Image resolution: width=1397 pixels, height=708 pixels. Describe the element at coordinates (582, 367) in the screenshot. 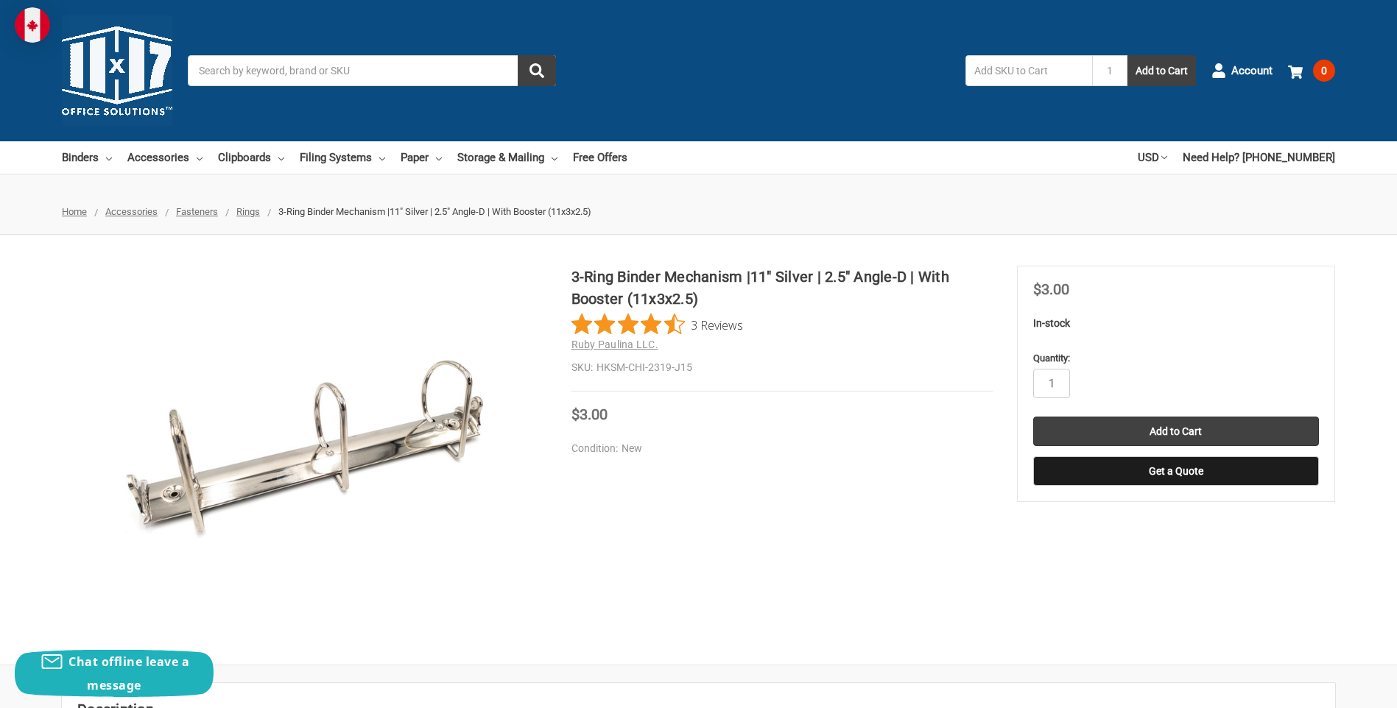

I see `dt: SKU:` at that location.